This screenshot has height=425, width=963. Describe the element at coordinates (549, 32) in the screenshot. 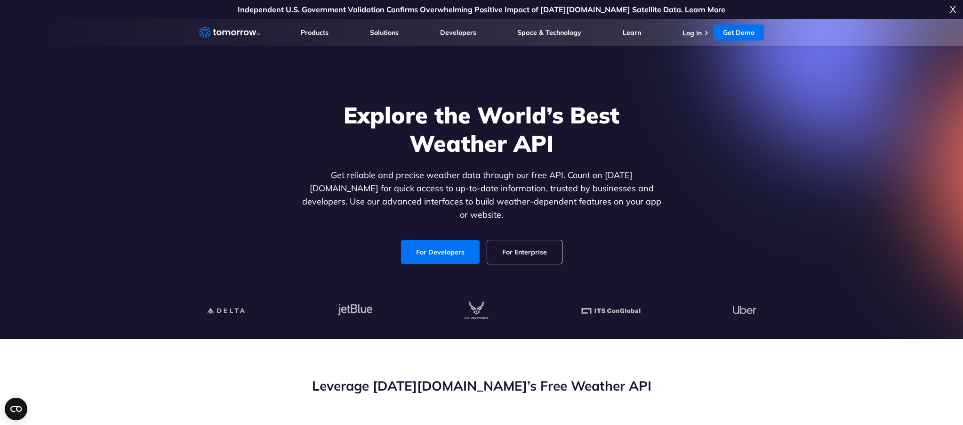

I see `a: Space & Technology` at that location.